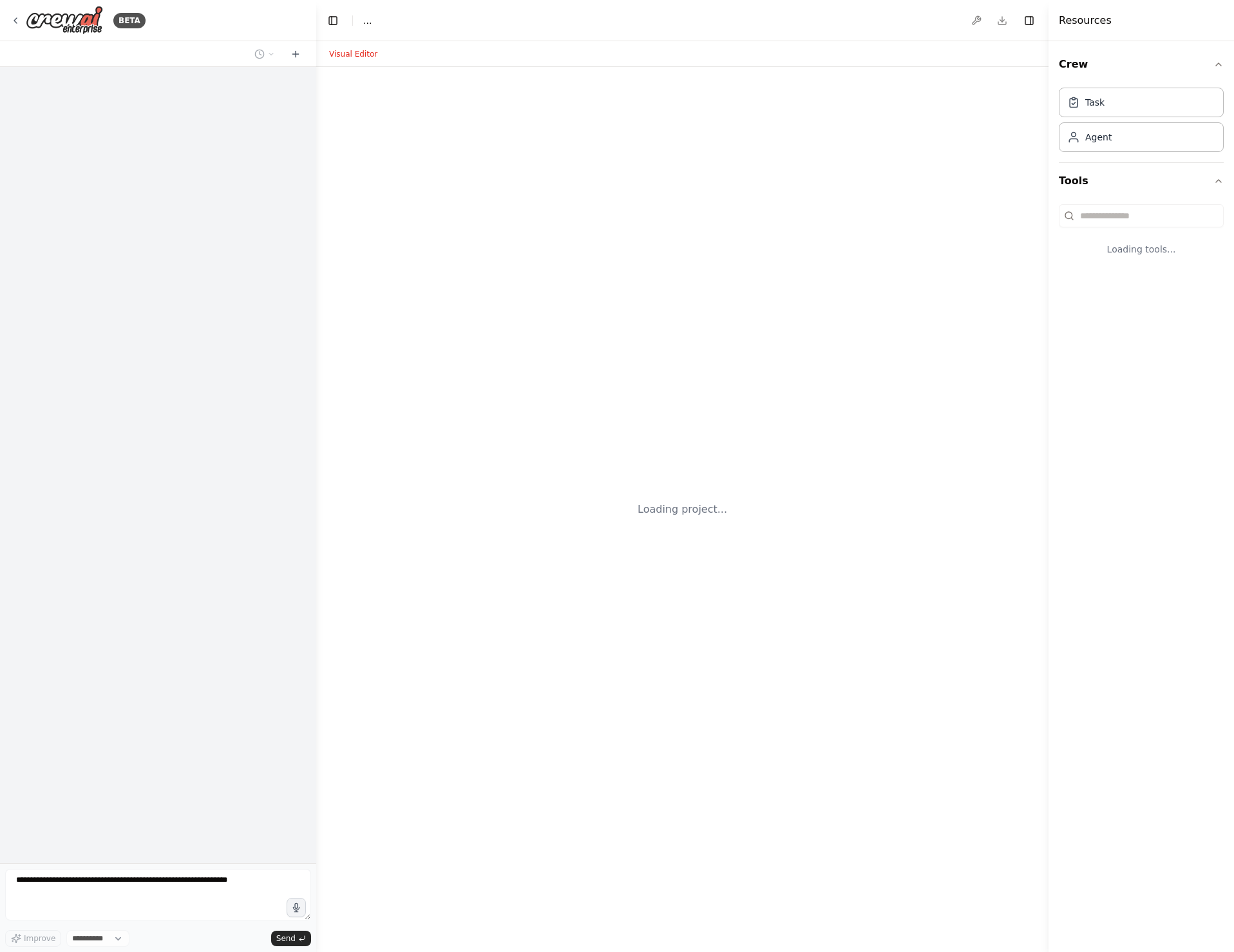 This screenshot has width=1234, height=952. What do you see at coordinates (353, 54) in the screenshot?
I see `button: Visual Editor` at bounding box center [353, 54].